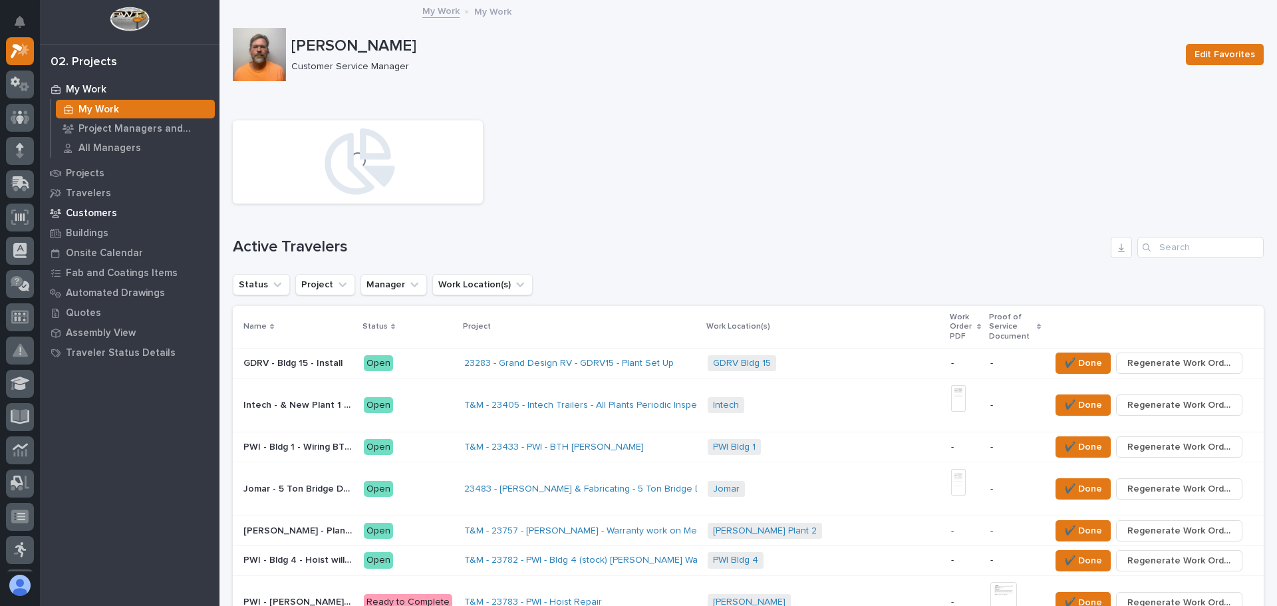  I want to click on a: All Managers, so click(135, 148).